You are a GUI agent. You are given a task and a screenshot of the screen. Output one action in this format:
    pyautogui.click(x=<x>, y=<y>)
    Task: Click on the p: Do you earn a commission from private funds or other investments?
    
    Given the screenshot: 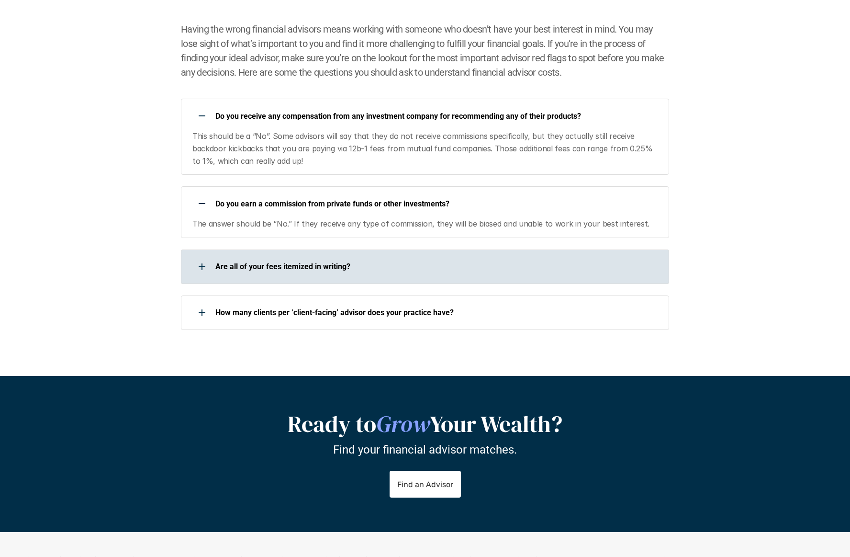 What is the action you would take?
    pyautogui.click(x=436, y=203)
    